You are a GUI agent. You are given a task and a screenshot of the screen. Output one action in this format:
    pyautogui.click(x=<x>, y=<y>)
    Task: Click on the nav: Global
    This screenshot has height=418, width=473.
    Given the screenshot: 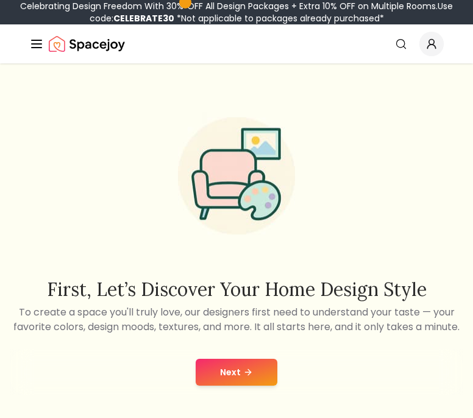 What is the action you would take?
    pyautogui.click(x=237, y=44)
    